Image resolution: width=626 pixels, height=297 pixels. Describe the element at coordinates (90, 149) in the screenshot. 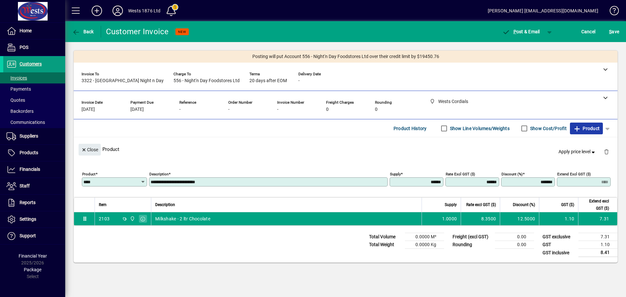

I see `app-page-header-button: Close` at that location.